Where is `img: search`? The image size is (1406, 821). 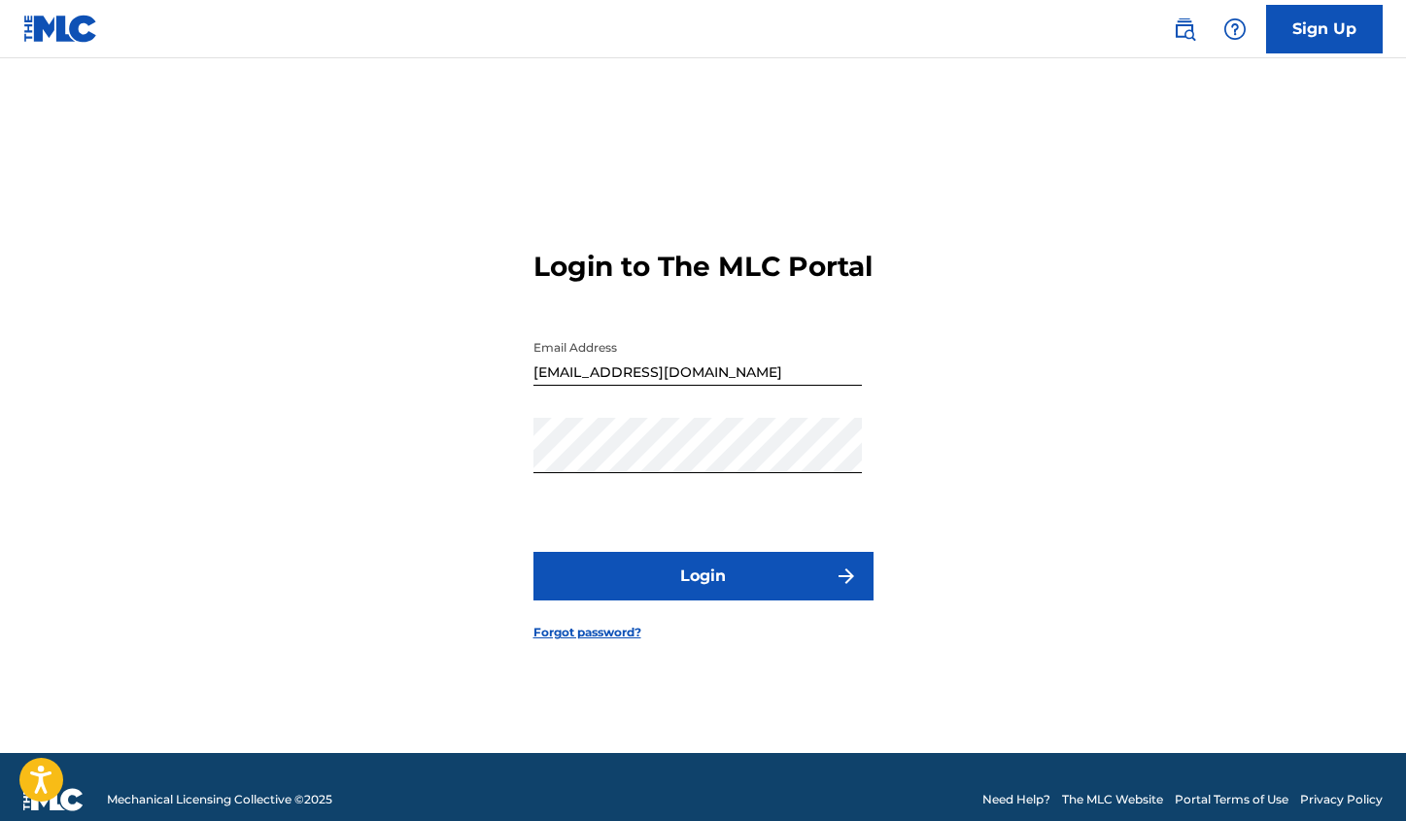
img: search is located at coordinates (1184, 29).